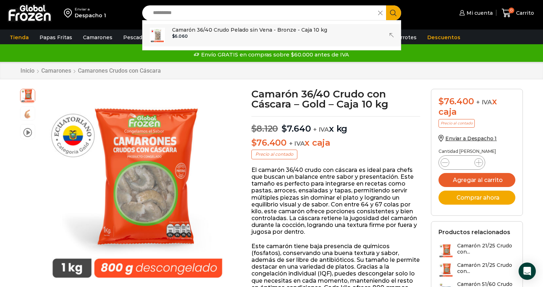  What do you see at coordinates (403, 37) in the screenshot?
I see `a: Abarrotes` at bounding box center [403, 37].